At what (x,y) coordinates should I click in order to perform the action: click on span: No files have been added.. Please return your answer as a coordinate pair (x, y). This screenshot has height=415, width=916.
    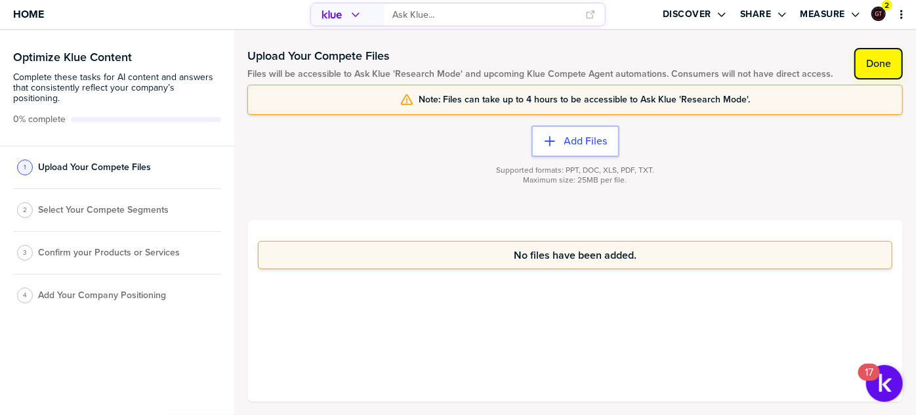
    Looking at the image, I should click on (575, 255).